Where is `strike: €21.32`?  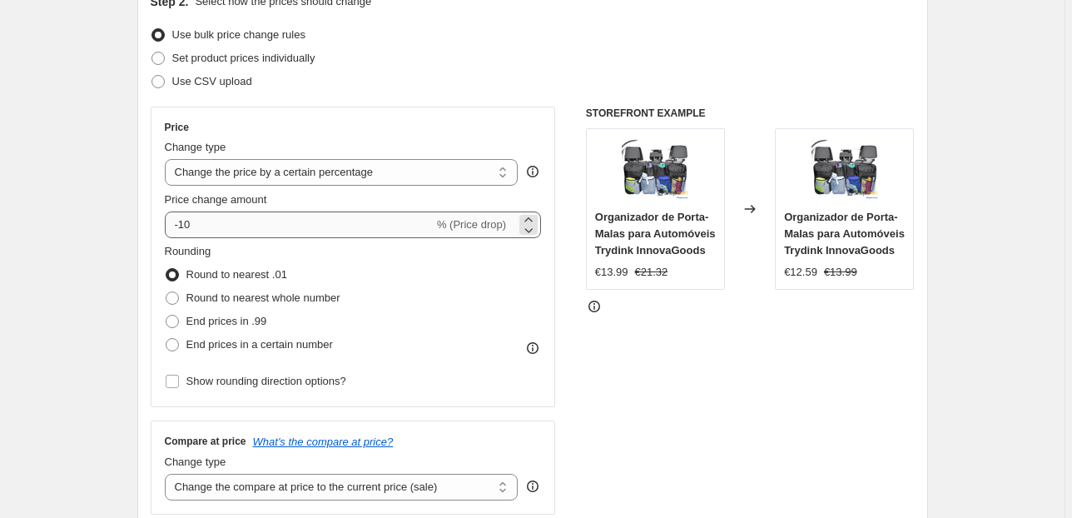
strike: €21.32 is located at coordinates (652, 272).